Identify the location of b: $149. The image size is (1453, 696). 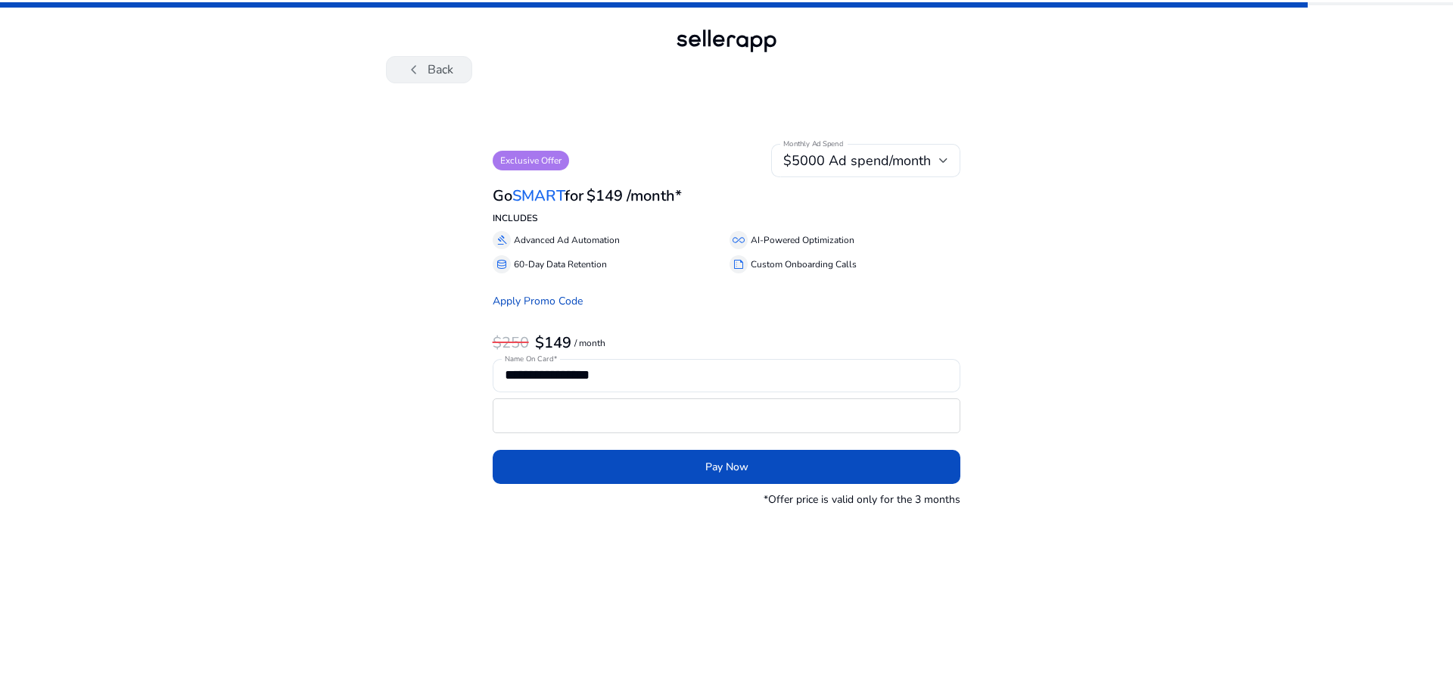
(553, 342).